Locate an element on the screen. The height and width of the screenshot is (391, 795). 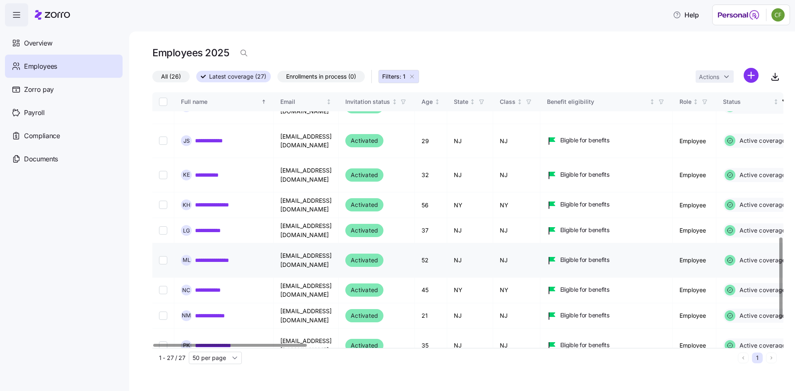
span: P K is located at coordinates (186, 345).